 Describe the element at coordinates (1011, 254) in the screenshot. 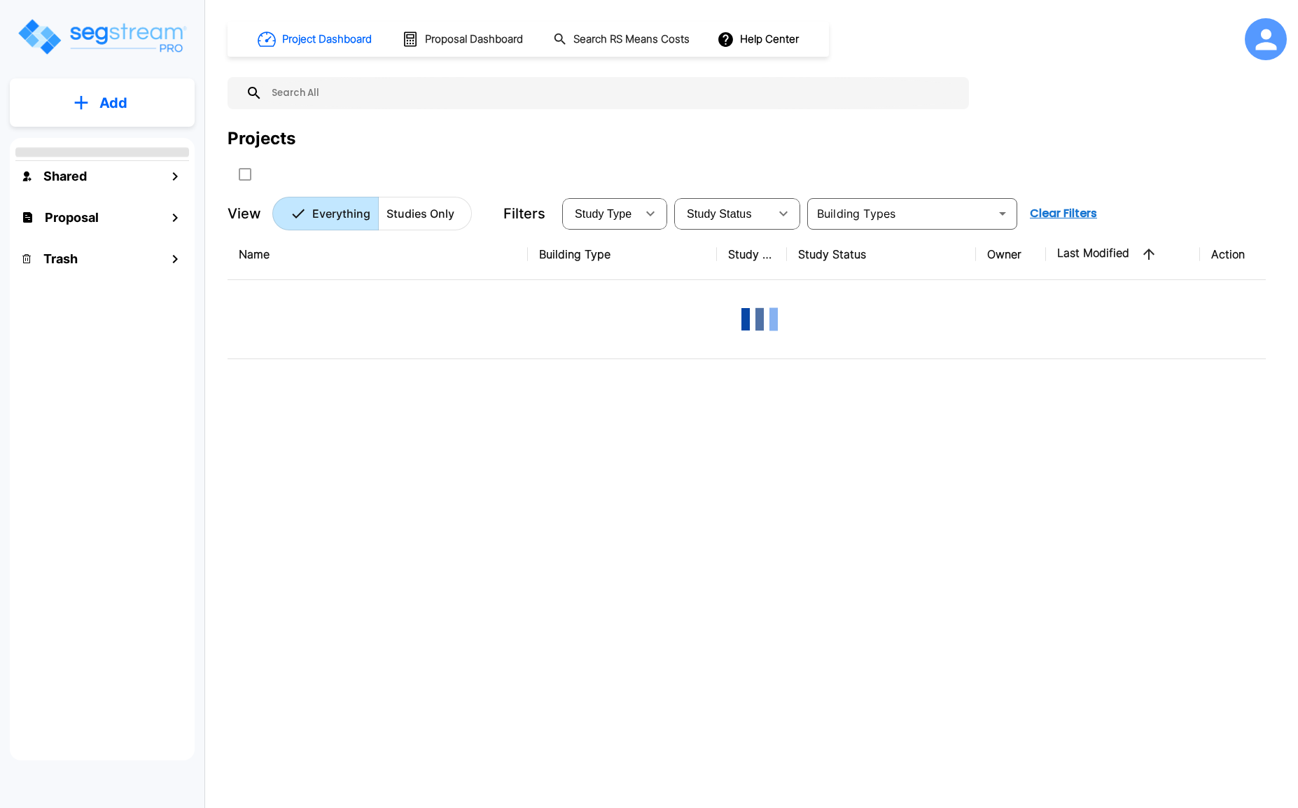

I see `th: Owner` at that location.